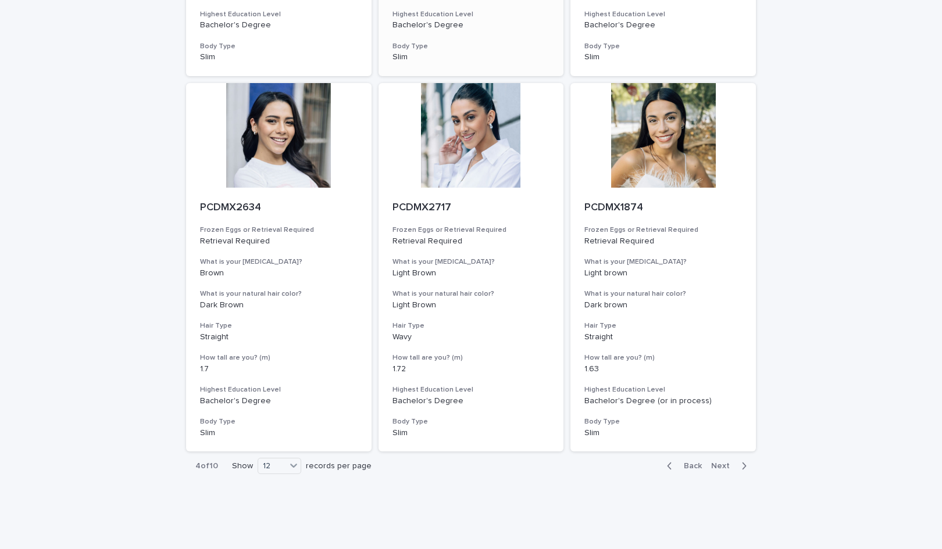  Describe the element at coordinates (279, 305) in the screenshot. I see `p: Dark Brown` at that location.